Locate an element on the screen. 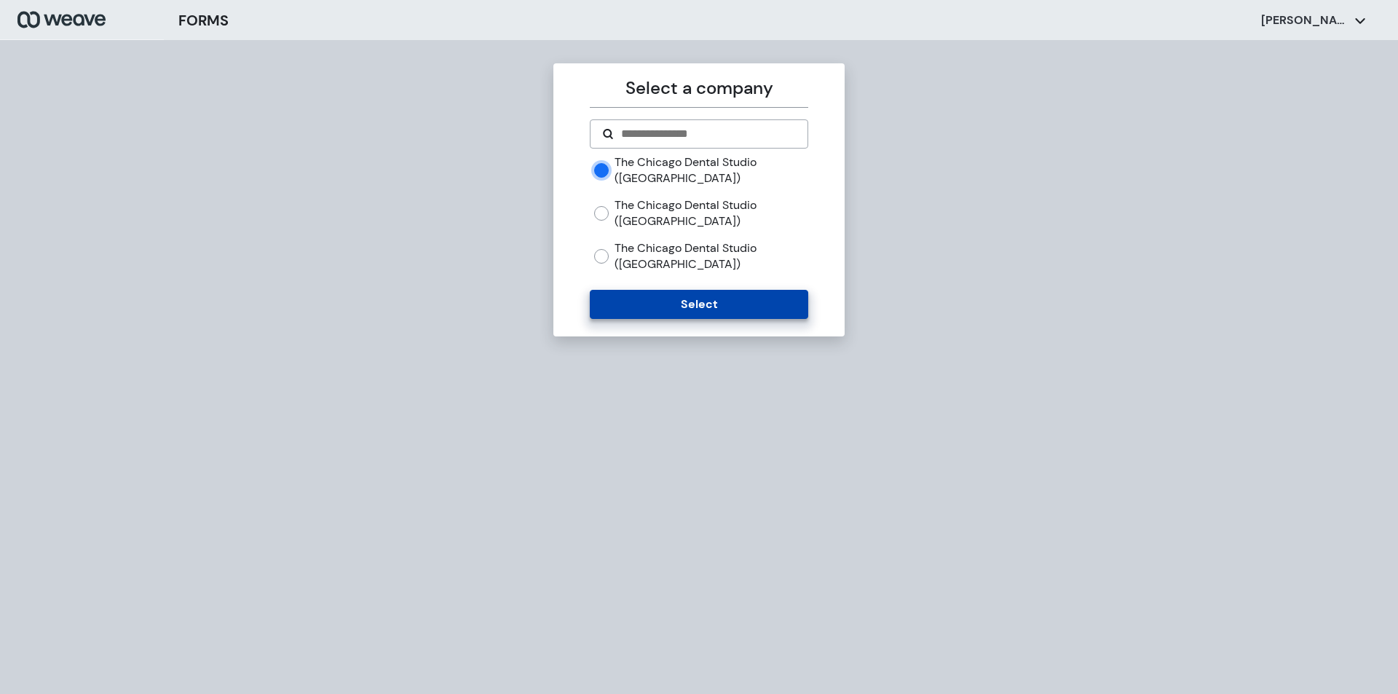 This screenshot has height=694, width=1398. p: Select a company is located at coordinates (698, 88).